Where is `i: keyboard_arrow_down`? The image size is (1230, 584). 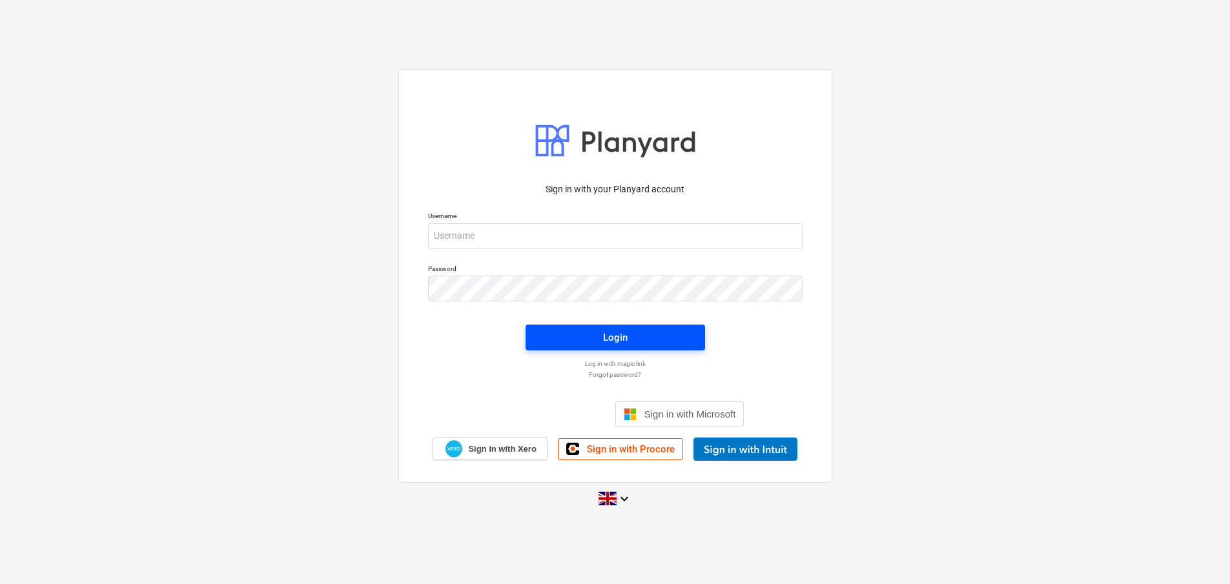
i: keyboard_arrow_down is located at coordinates (624, 499).